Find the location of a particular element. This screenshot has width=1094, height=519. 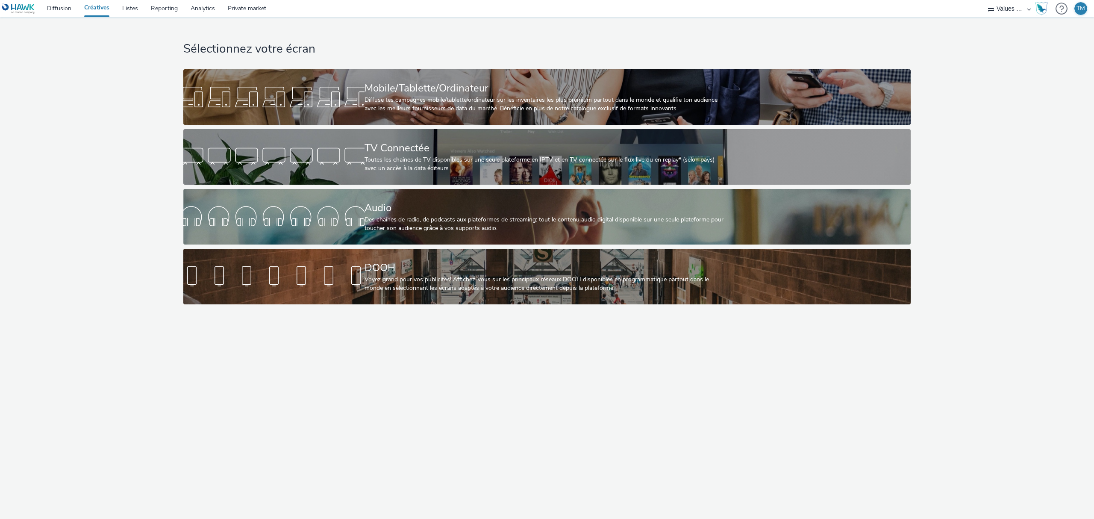

div: TV Connectée is located at coordinates (545, 148).